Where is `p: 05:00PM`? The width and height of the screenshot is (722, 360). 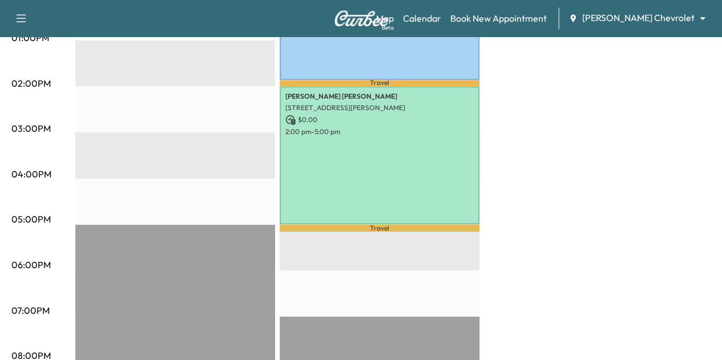
p: 05:00PM is located at coordinates (31, 219).